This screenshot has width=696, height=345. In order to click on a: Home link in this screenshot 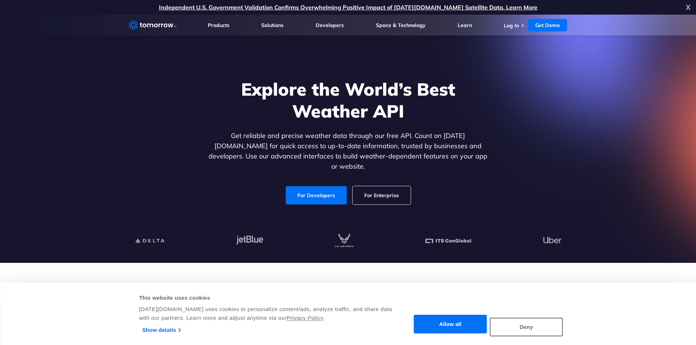, I will do `click(153, 25)`.